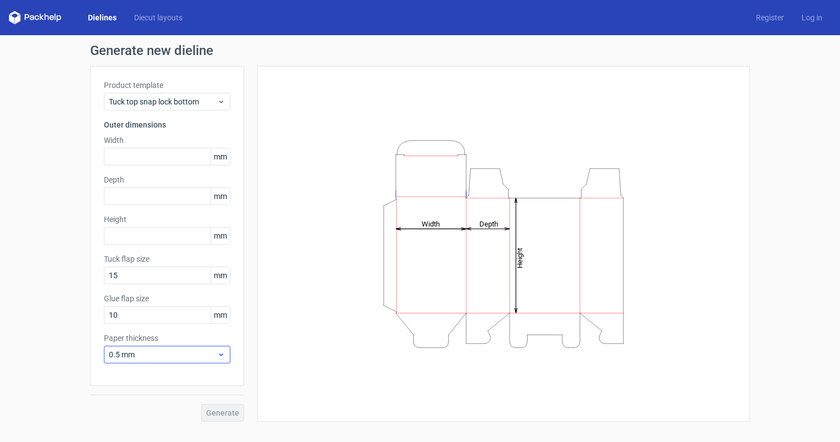  I want to click on h3: Outer dimensions, so click(167, 125).